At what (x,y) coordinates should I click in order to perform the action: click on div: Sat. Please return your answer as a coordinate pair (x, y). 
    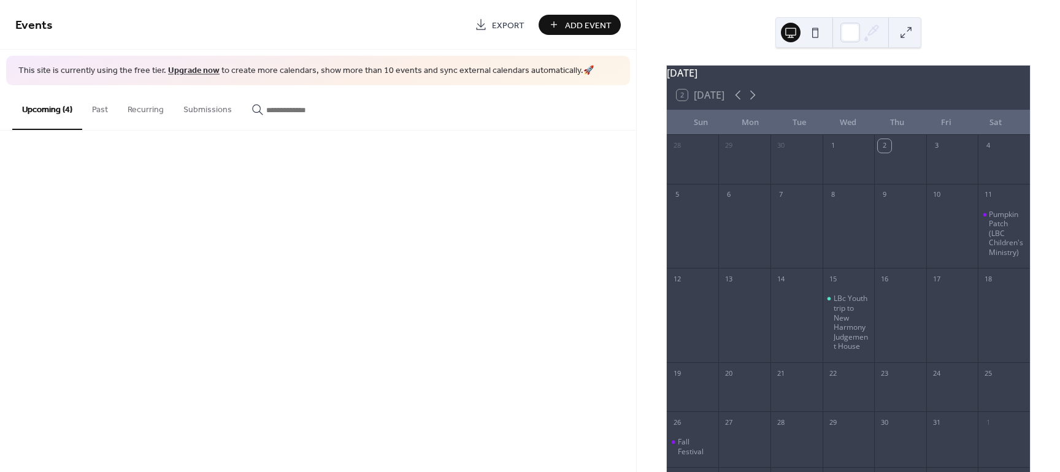
    Looking at the image, I should click on (996, 123).